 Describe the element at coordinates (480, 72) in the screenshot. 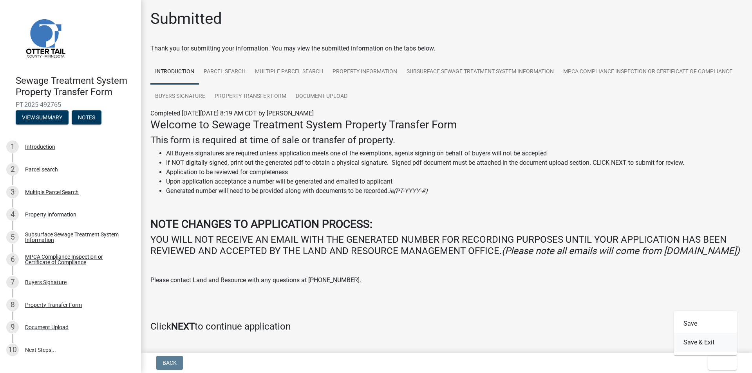

I see `a: Subsurface Sewage Treatment System Information` at that location.